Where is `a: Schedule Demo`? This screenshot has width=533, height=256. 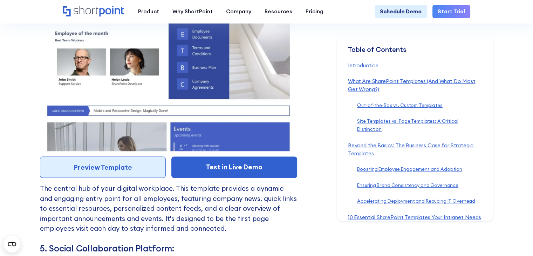 a: Schedule Demo is located at coordinates (401, 12).